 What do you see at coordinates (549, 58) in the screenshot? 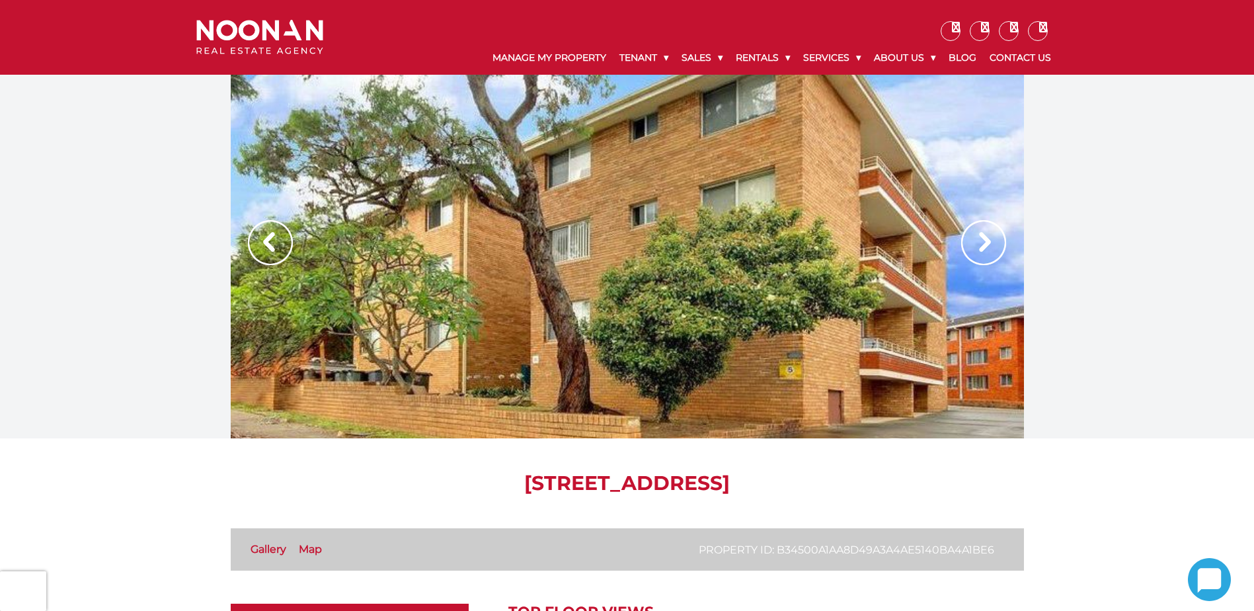
I see `a: Manage My Property` at bounding box center [549, 58].